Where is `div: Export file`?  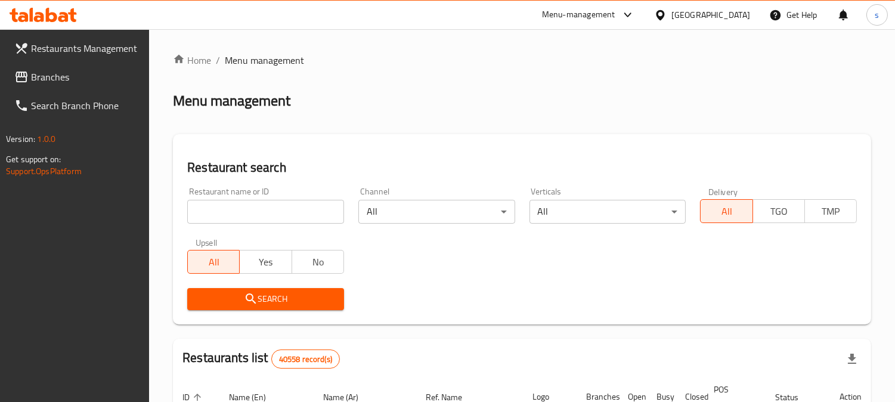 div: Export file is located at coordinates (852, 359).